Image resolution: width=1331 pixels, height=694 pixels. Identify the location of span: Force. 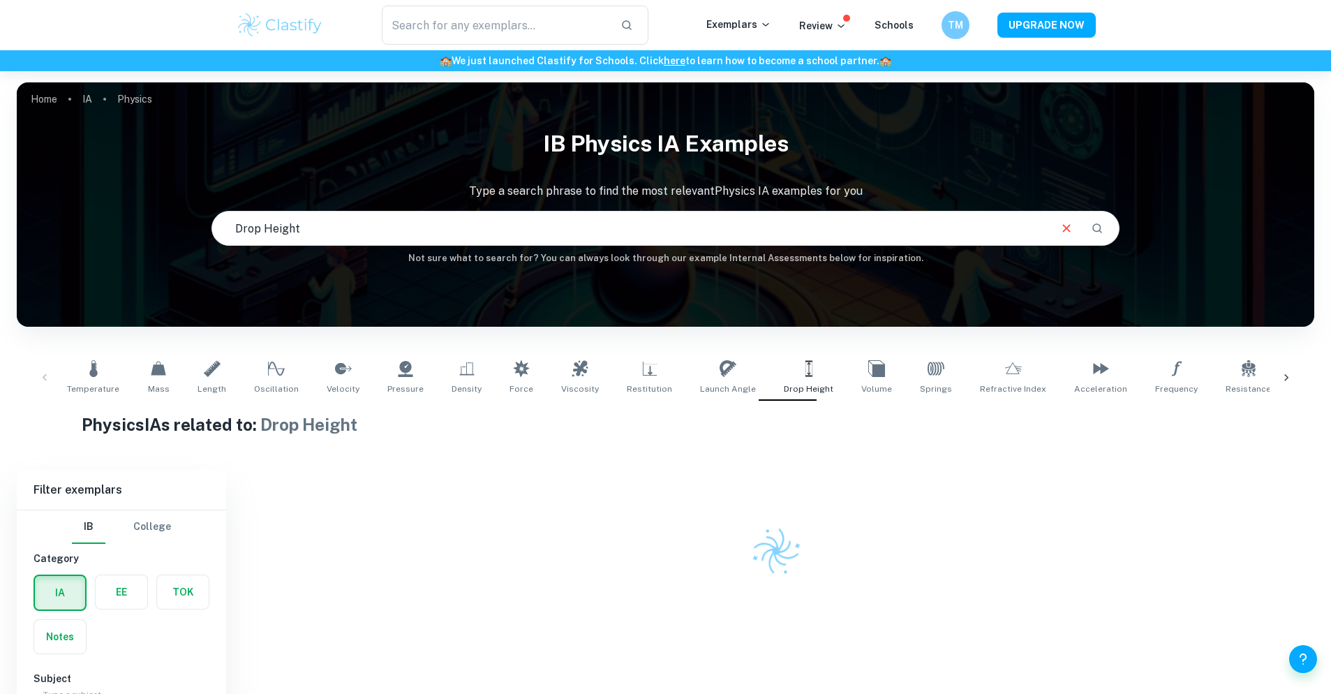
(521, 389).